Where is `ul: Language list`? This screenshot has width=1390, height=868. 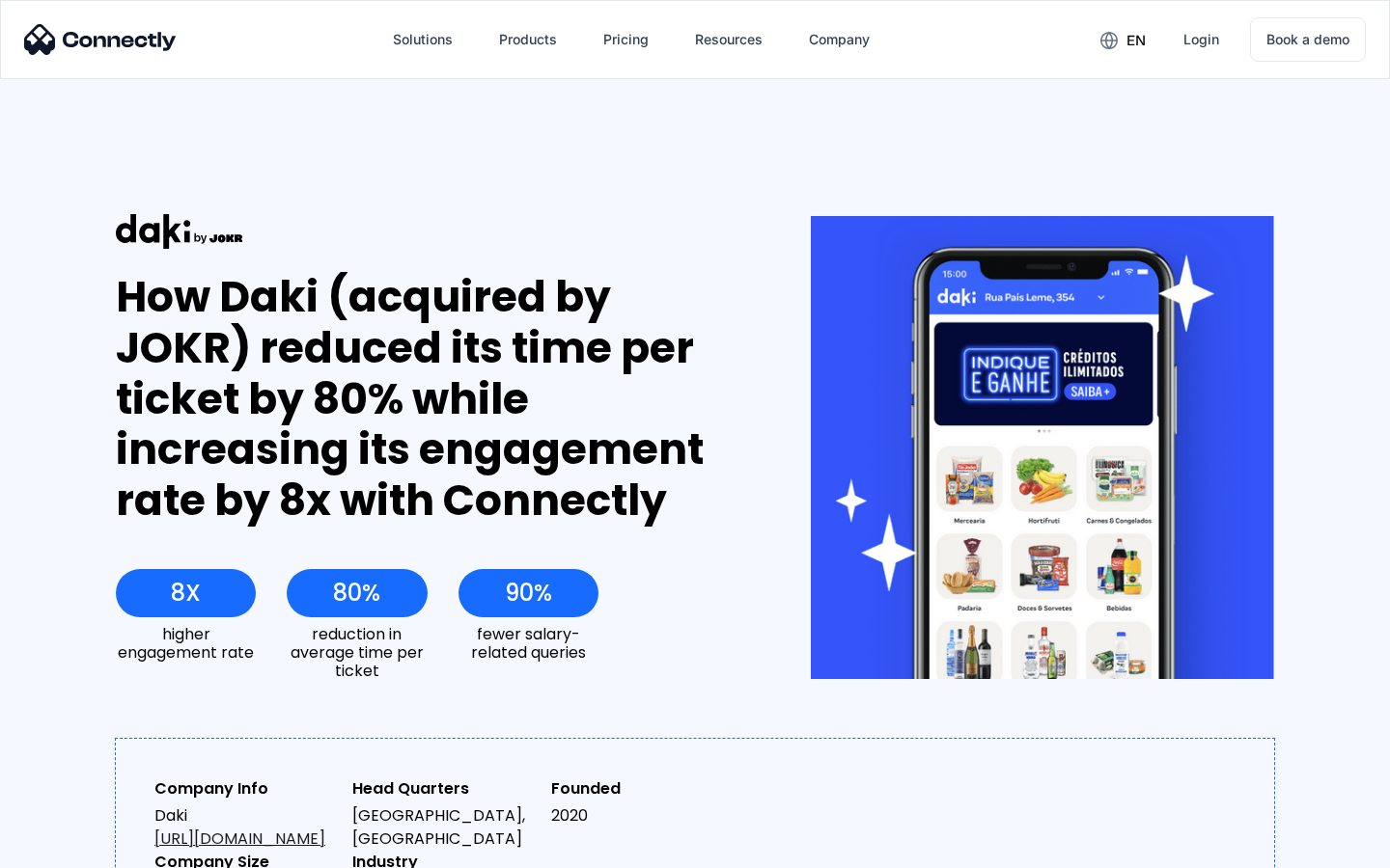
ul: Language list is located at coordinates (77, 848).